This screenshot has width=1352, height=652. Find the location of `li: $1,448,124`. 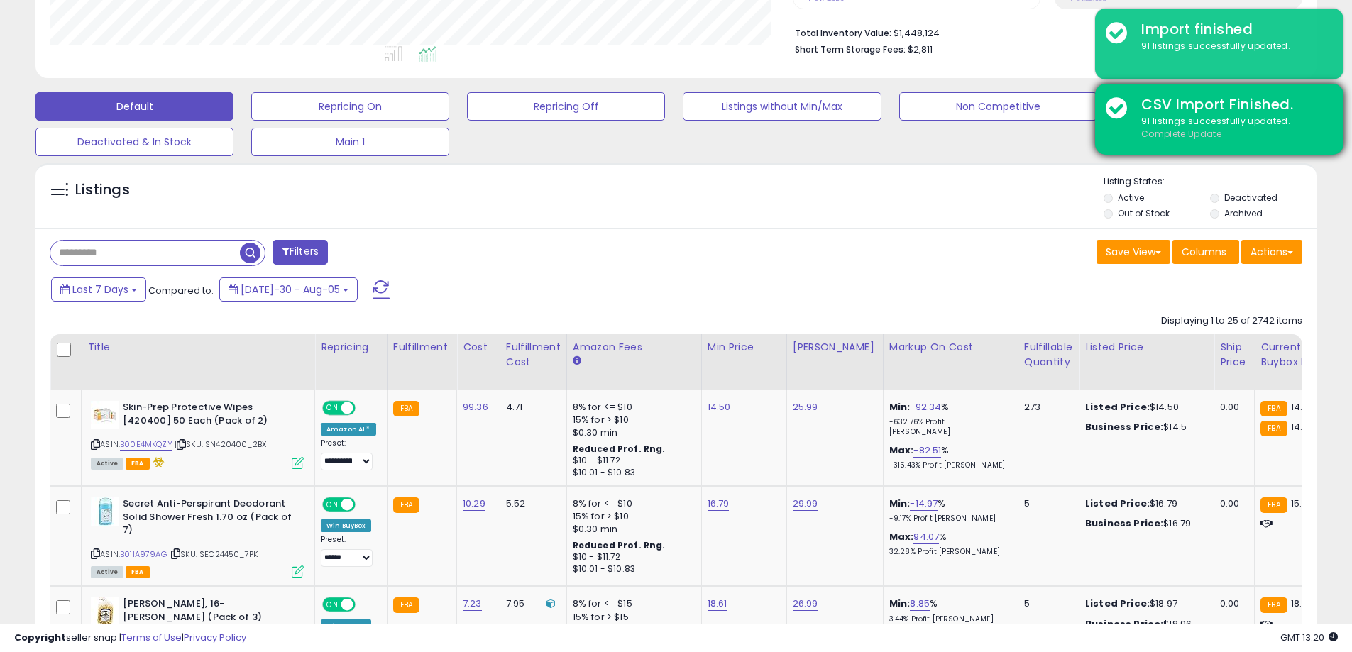

li: $1,448,124 is located at coordinates (1043, 32).